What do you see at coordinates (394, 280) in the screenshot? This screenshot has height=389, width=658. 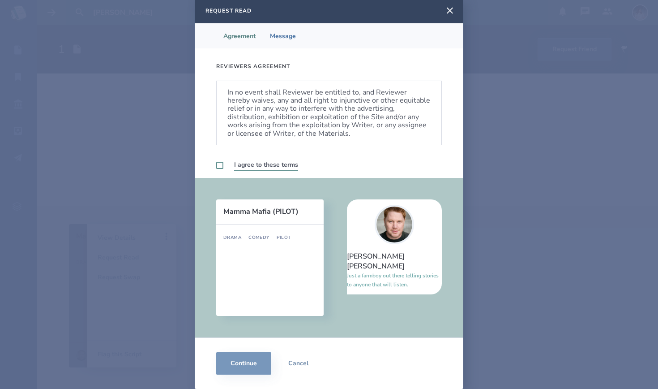 I see `div: Just a farmboy out there telling stories to anyone that will listen.` at bounding box center [394, 280].